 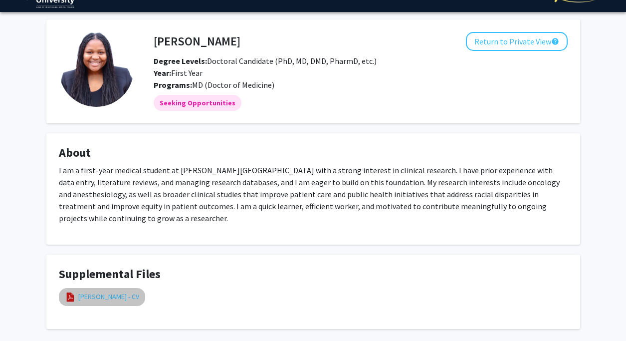 What do you see at coordinates (173, 85) in the screenshot?
I see `b: Programs:` at bounding box center [173, 85].